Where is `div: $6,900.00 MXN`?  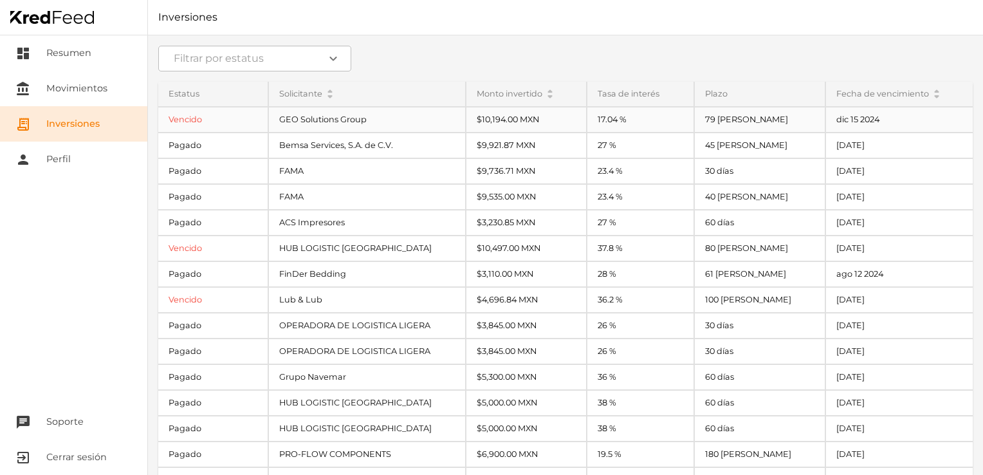
div: $6,900.00 MXN is located at coordinates (526, 454).